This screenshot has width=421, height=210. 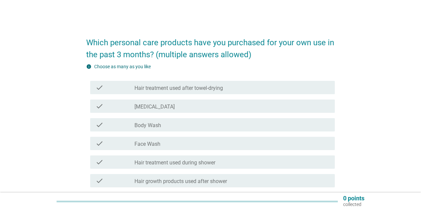 I want to click on label: Choose as many as you like, so click(x=122, y=66).